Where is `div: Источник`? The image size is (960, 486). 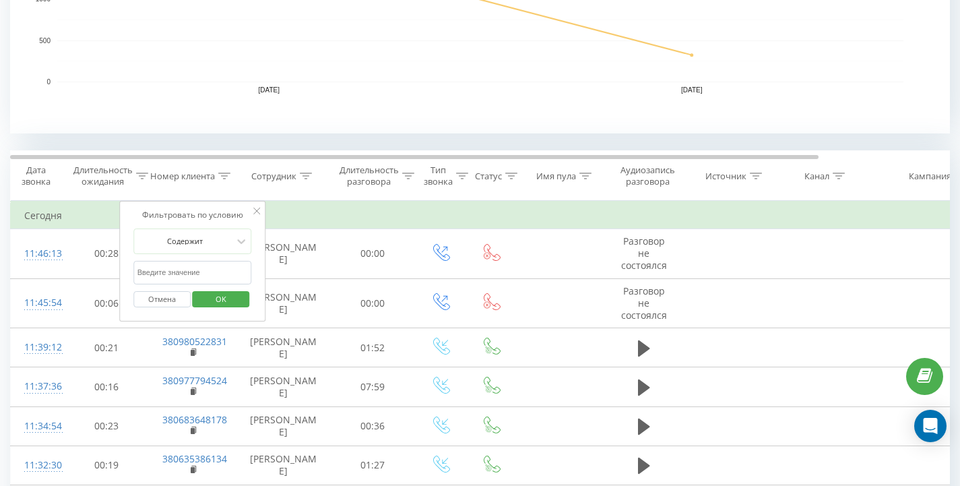
div: Источник is located at coordinates (725, 176).